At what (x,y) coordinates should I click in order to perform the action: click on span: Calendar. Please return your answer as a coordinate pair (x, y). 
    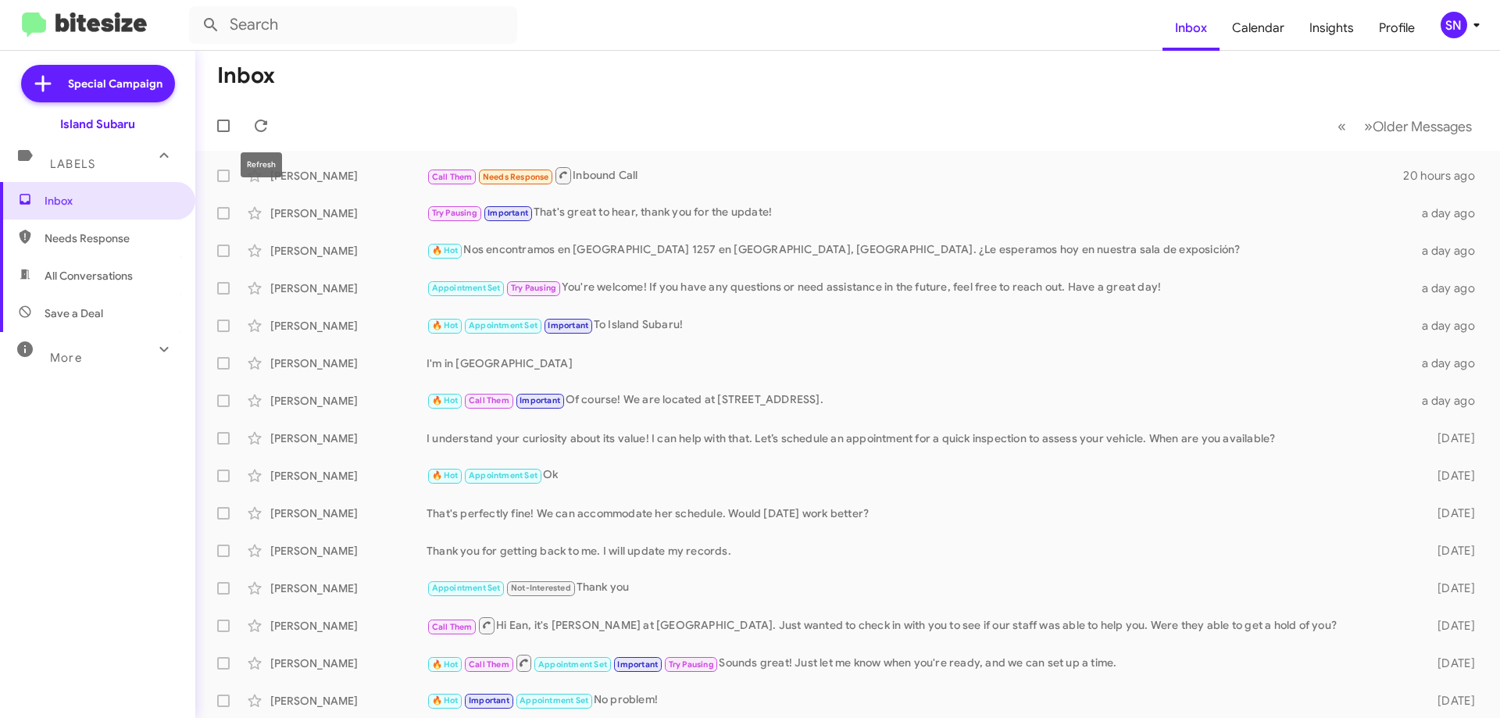
    Looking at the image, I should click on (1258, 28).